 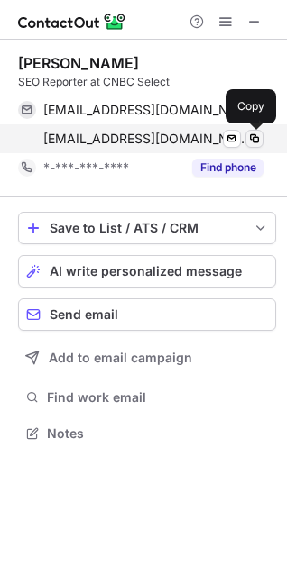 I want to click on span: Find work email, so click(x=158, y=397).